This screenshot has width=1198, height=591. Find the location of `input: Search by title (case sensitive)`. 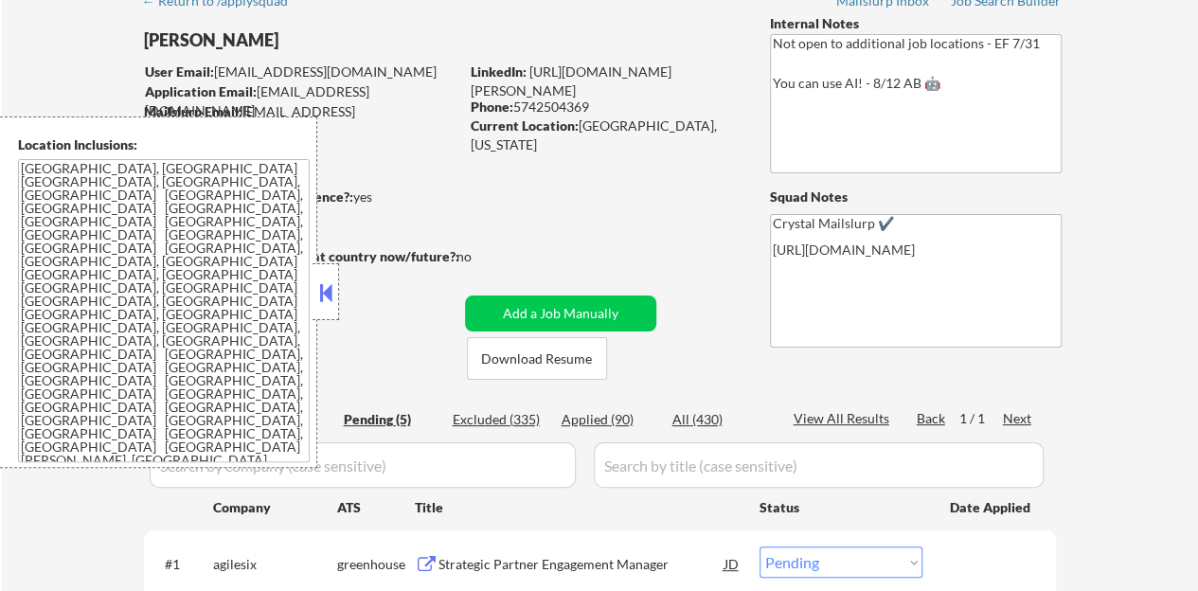

input: Search by title (case sensitive) is located at coordinates (818, 465).